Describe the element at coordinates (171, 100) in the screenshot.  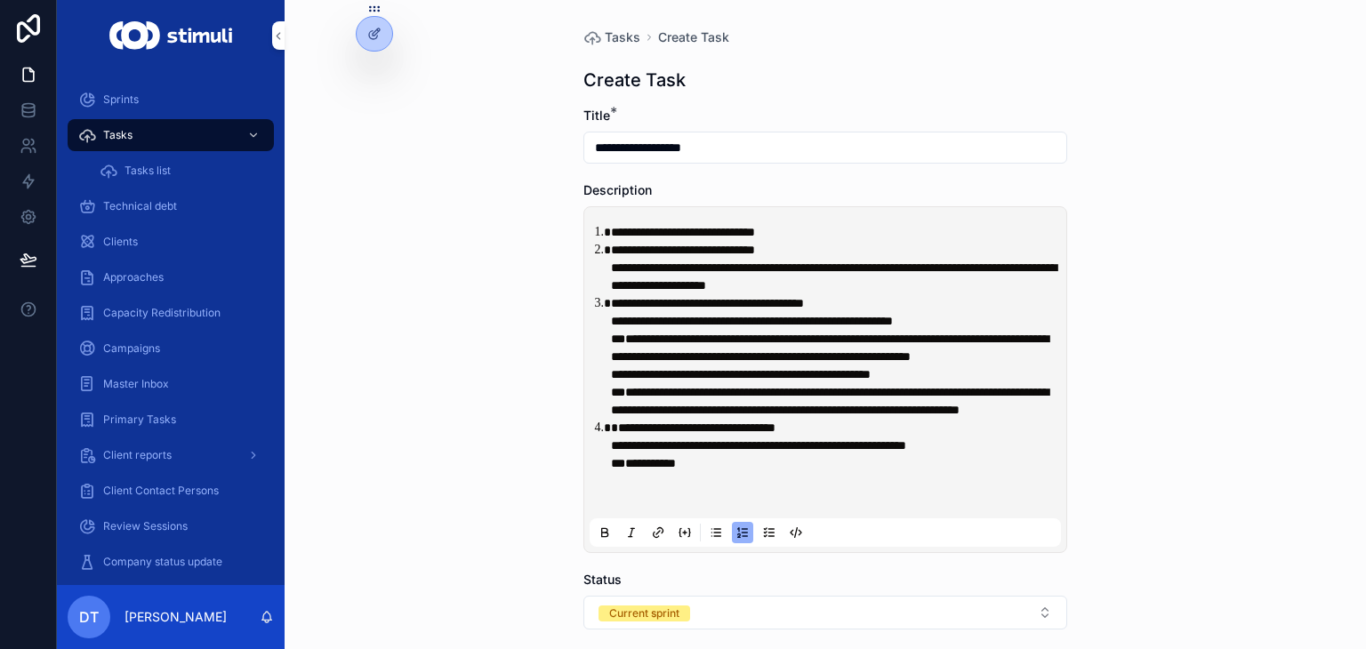
I see `a: Sprints` at that location.